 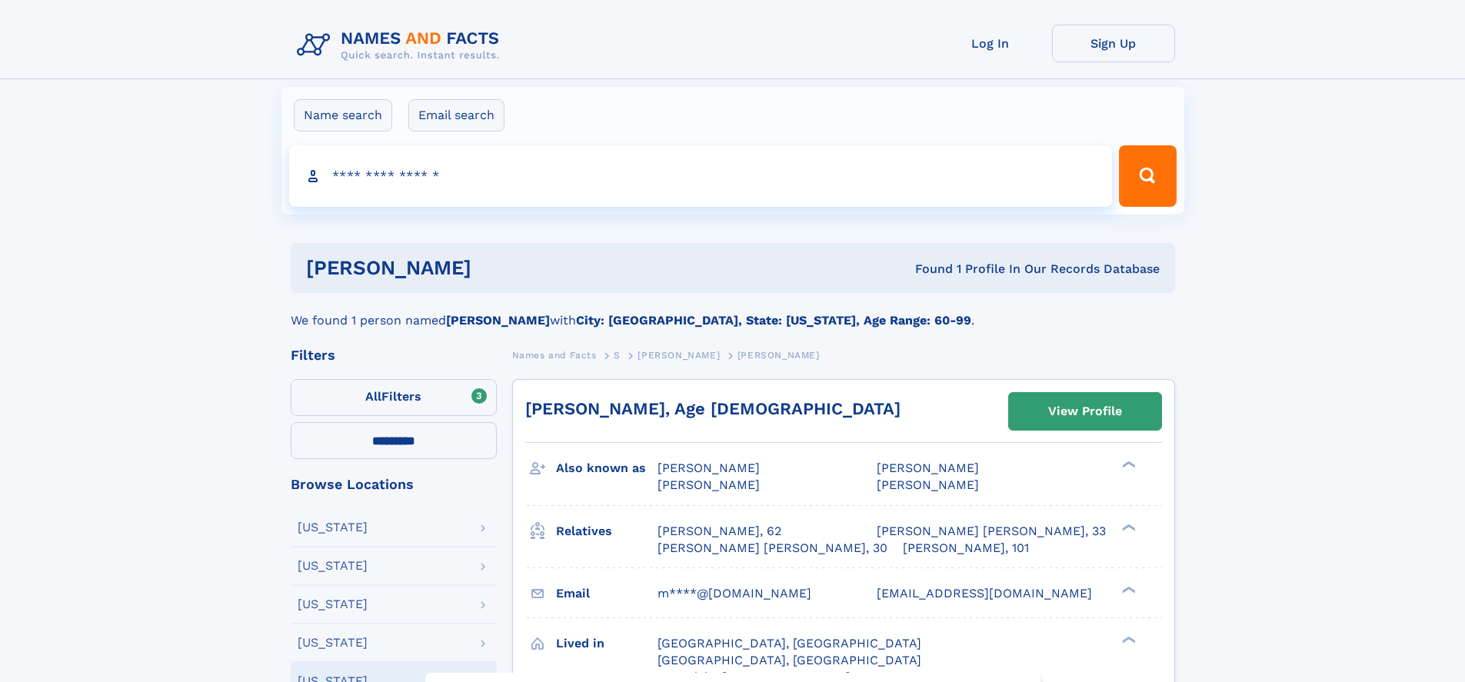 I want to click on label: Email search, so click(x=456, y=115).